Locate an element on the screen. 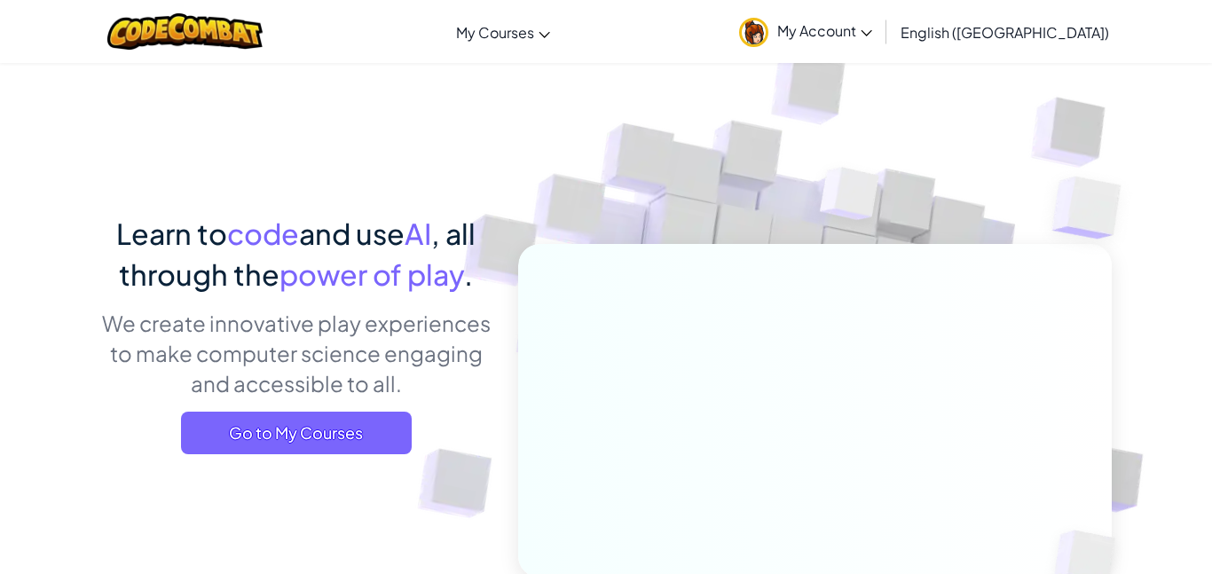  img: CodeCombat logo is located at coordinates (185, 31).